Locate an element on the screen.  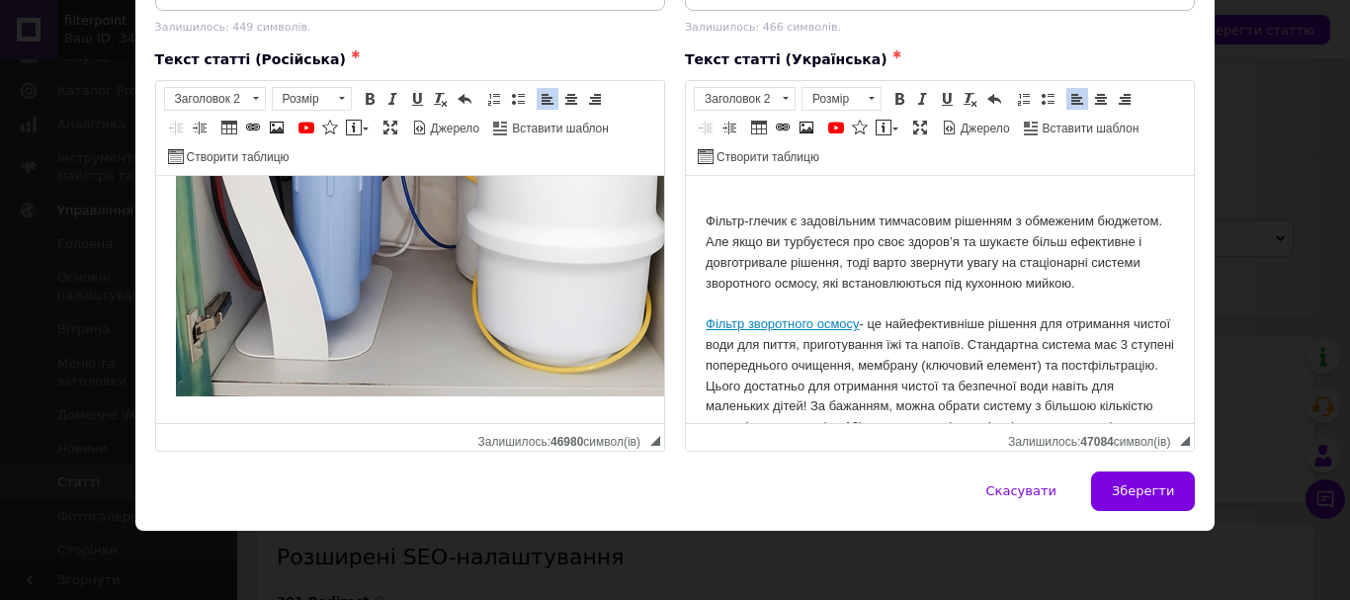
span: Залишилось: 466 символів. is located at coordinates (763, 27).